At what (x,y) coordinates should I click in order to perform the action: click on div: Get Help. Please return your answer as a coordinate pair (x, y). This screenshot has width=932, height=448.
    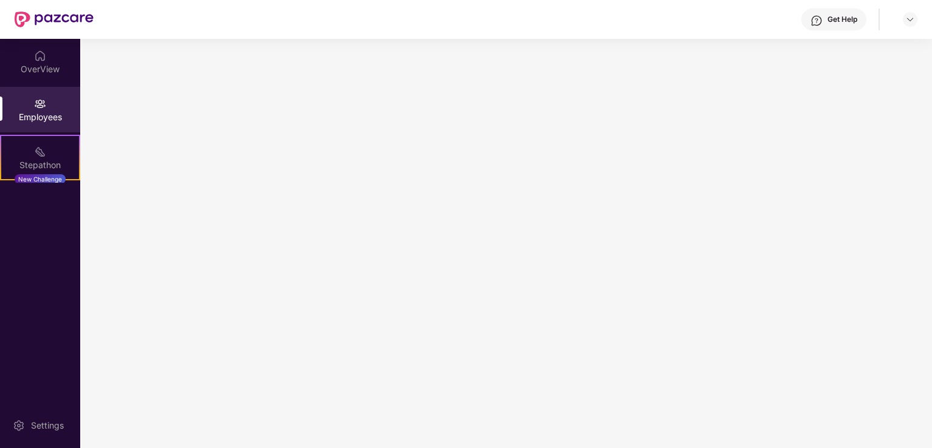
    Looking at the image, I should click on (842, 19).